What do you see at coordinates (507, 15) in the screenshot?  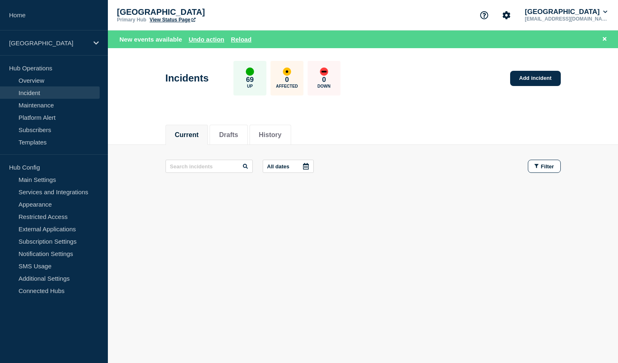 I see `button: Account settings` at bounding box center [507, 15].